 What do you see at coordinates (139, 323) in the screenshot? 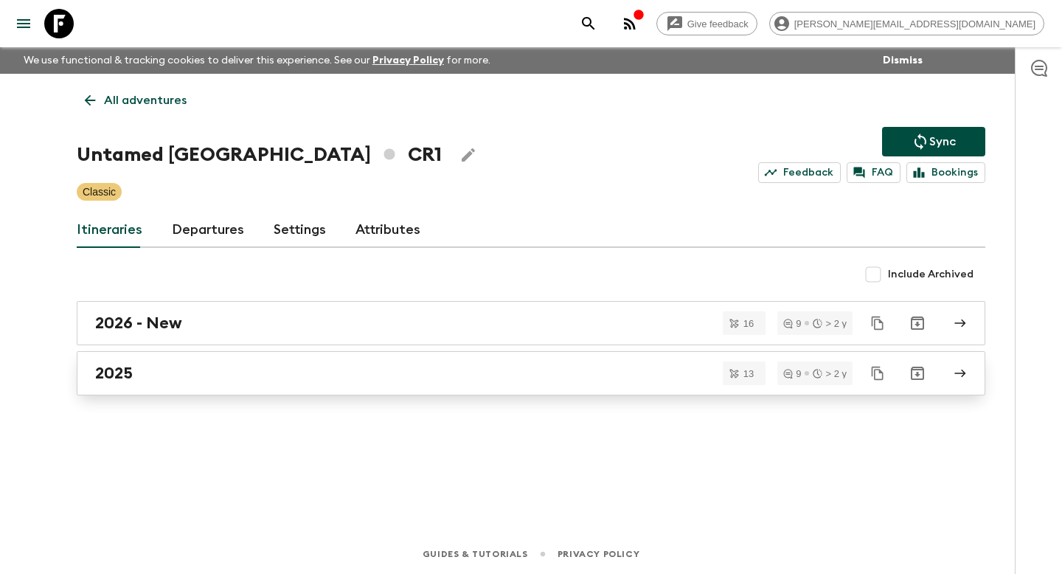
I see `h2: 2026 - New` at bounding box center [139, 323].